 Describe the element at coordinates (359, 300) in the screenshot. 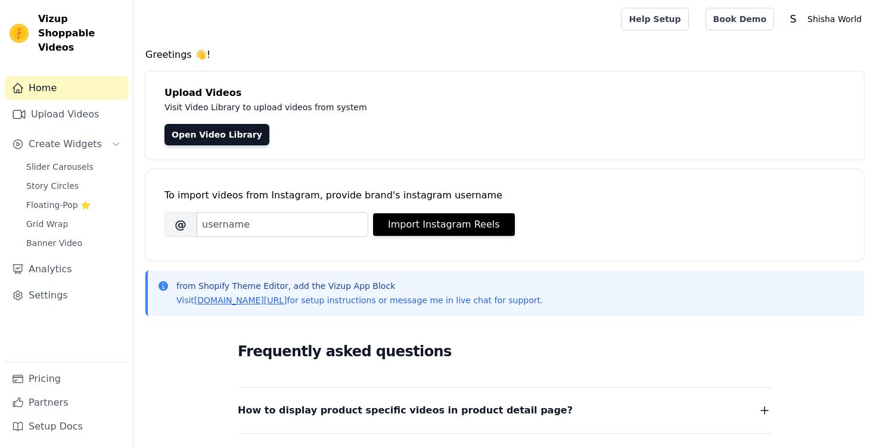

I see `p: Visit for setup instructions or message me in live chat for support.` at that location.